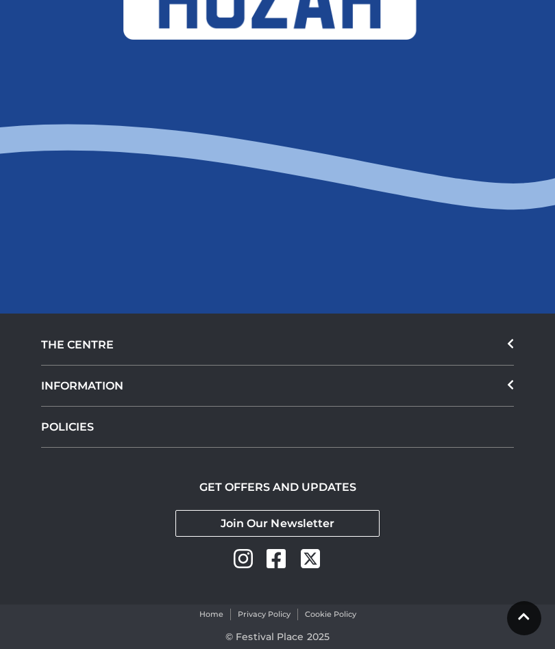  What do you see at coordinates (277, 487) in the screenshot?
I see `h2: GET OFFERS AND UPDATES` at bounding box center [277, 487].